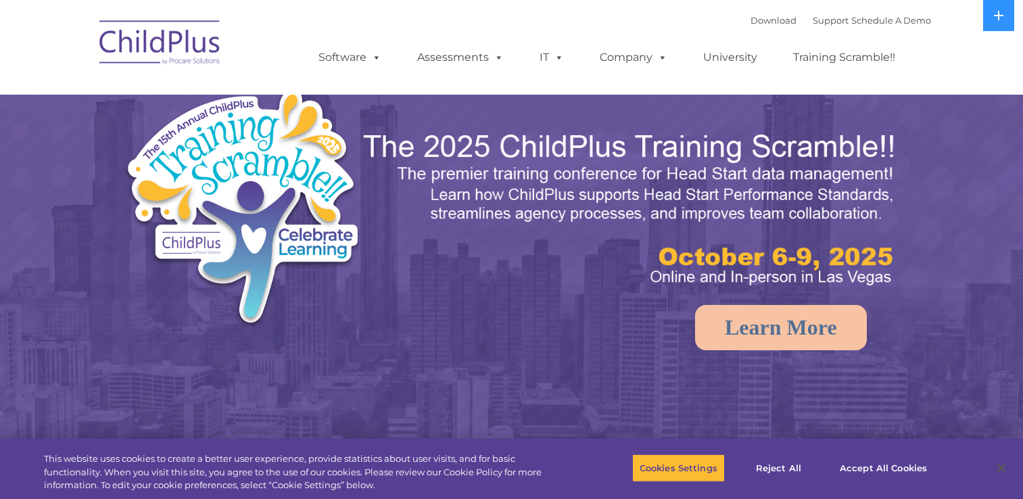 The image size is (1023, 499). Describe the element at coordinates (773, 20) in the screenshot. I see `a: Download` at that location.